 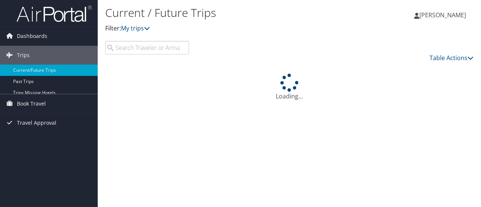 What do you see at coordinates (23, 55) in the screenshot?
I see `span: Trips` at bounding box center [23, 55].